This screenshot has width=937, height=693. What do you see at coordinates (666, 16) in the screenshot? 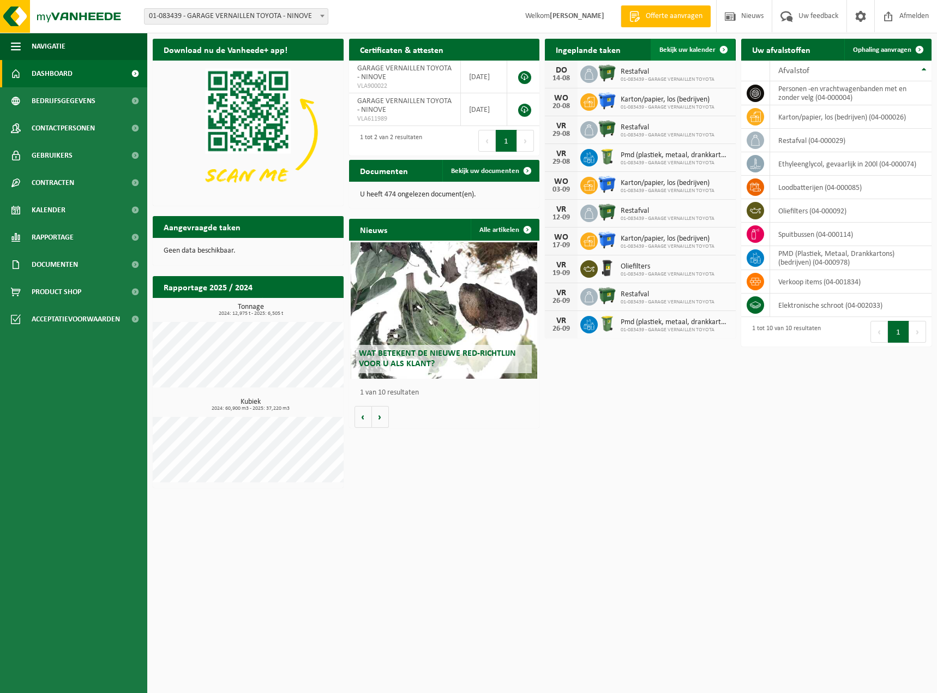
I see `a: Offerte aanvragen` at bounding box center [666, 16].